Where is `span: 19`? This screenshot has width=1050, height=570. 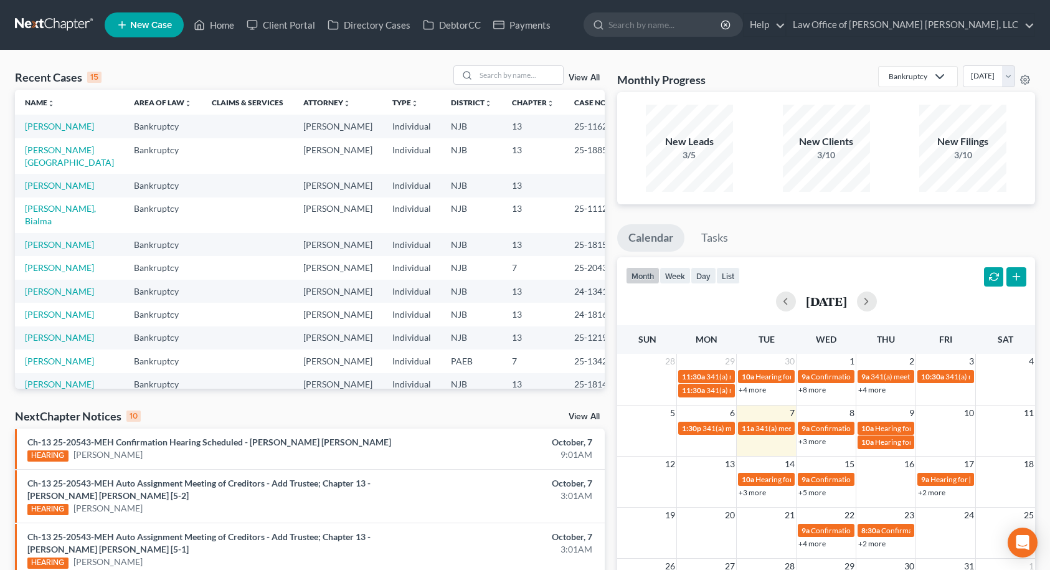 span: 19 is located at coordinates (670, 515).